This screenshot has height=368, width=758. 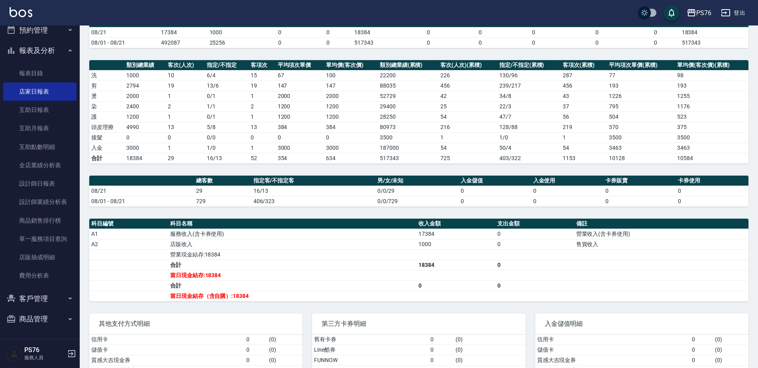 What do you see at coordinates (227, 86) in the screenshot?
I see `td: 13 / 6` at bounding box center [227, 86].